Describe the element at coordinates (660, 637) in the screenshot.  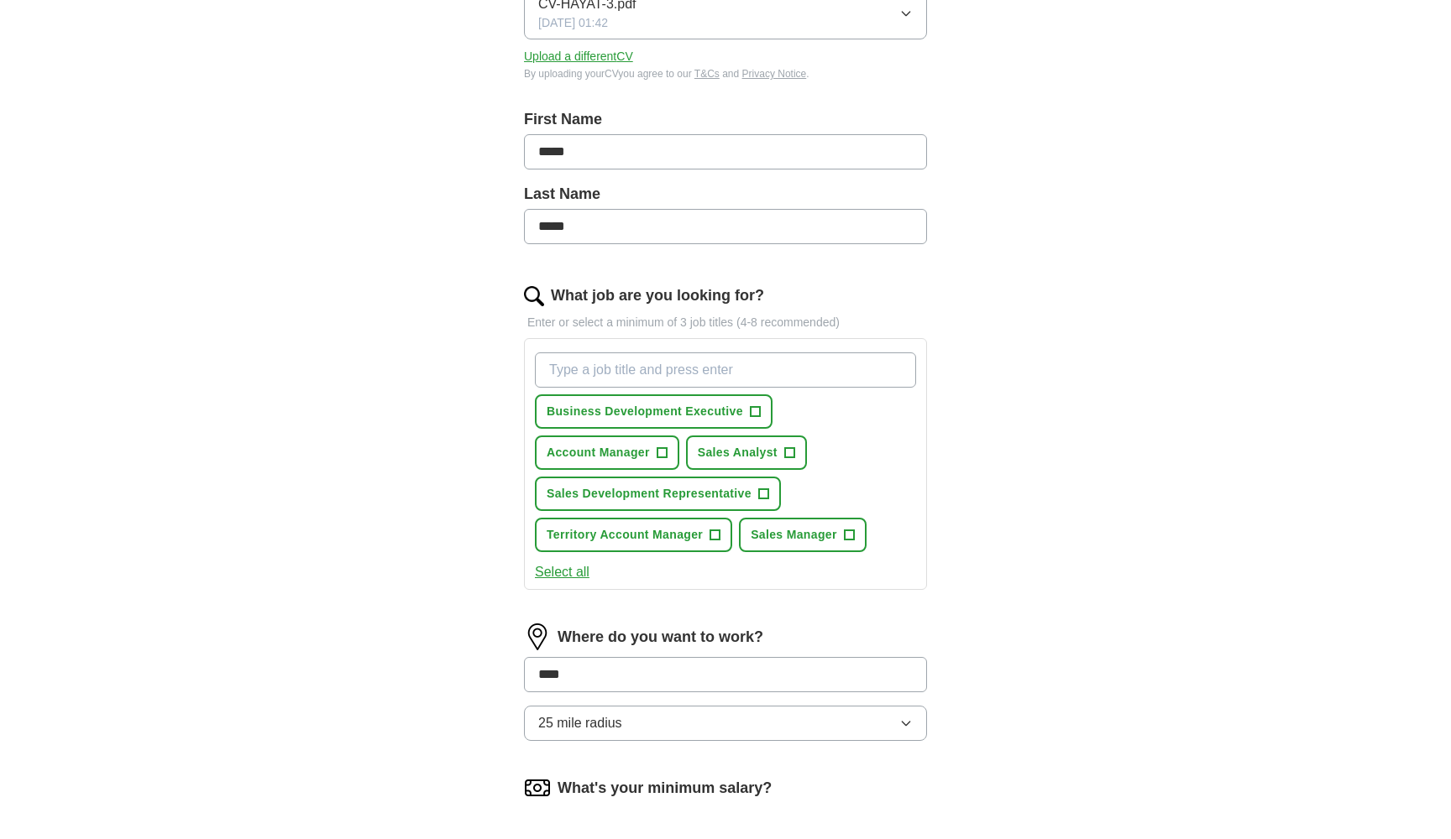
I see `label: Where do you want to work?` at that location.